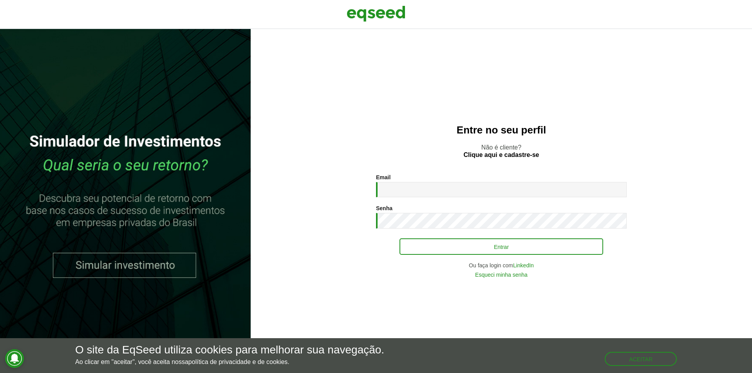 Image resolution: width=752 pixels, height=373 pixels. Describe the element at coordinates (230, 362) in the screenshot. I see `p: Ao clicar em "aceitar", você aceita nossa .` at that location.